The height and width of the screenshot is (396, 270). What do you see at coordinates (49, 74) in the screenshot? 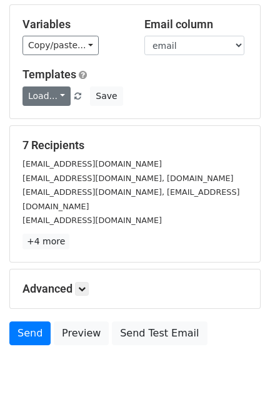
I see `a: Templates` at bounding box center [49, 74].